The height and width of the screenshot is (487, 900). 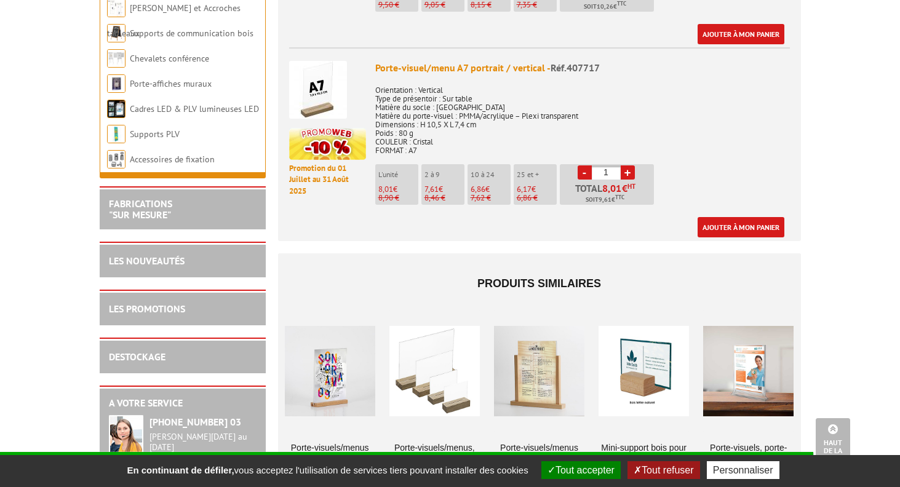 What do you see at coordinates (169, 58) in the screenshot?
I see `a: Chevalets conférence` at bounding box center [169, 58].